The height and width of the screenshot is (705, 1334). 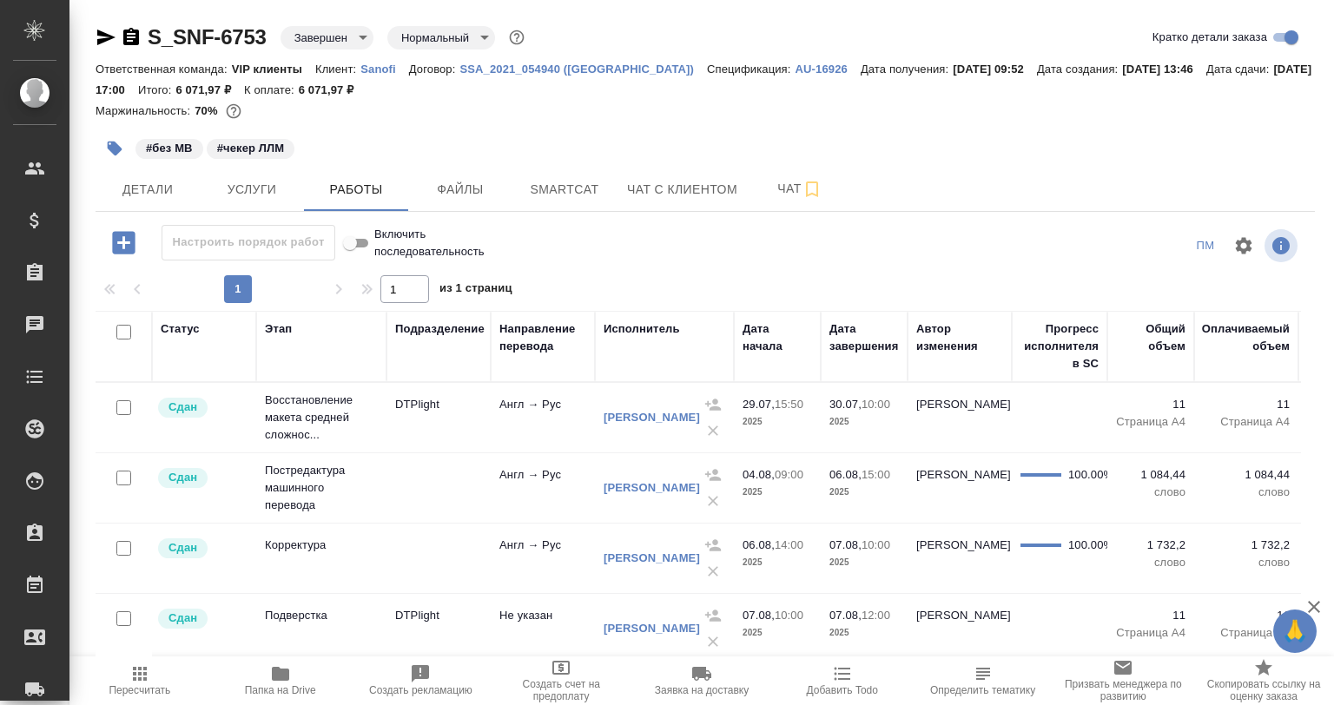 What do you see at coordinates (274, 69) in the screenshot?
I see `p: VIP клиенты` at bounding box center [274, 69].